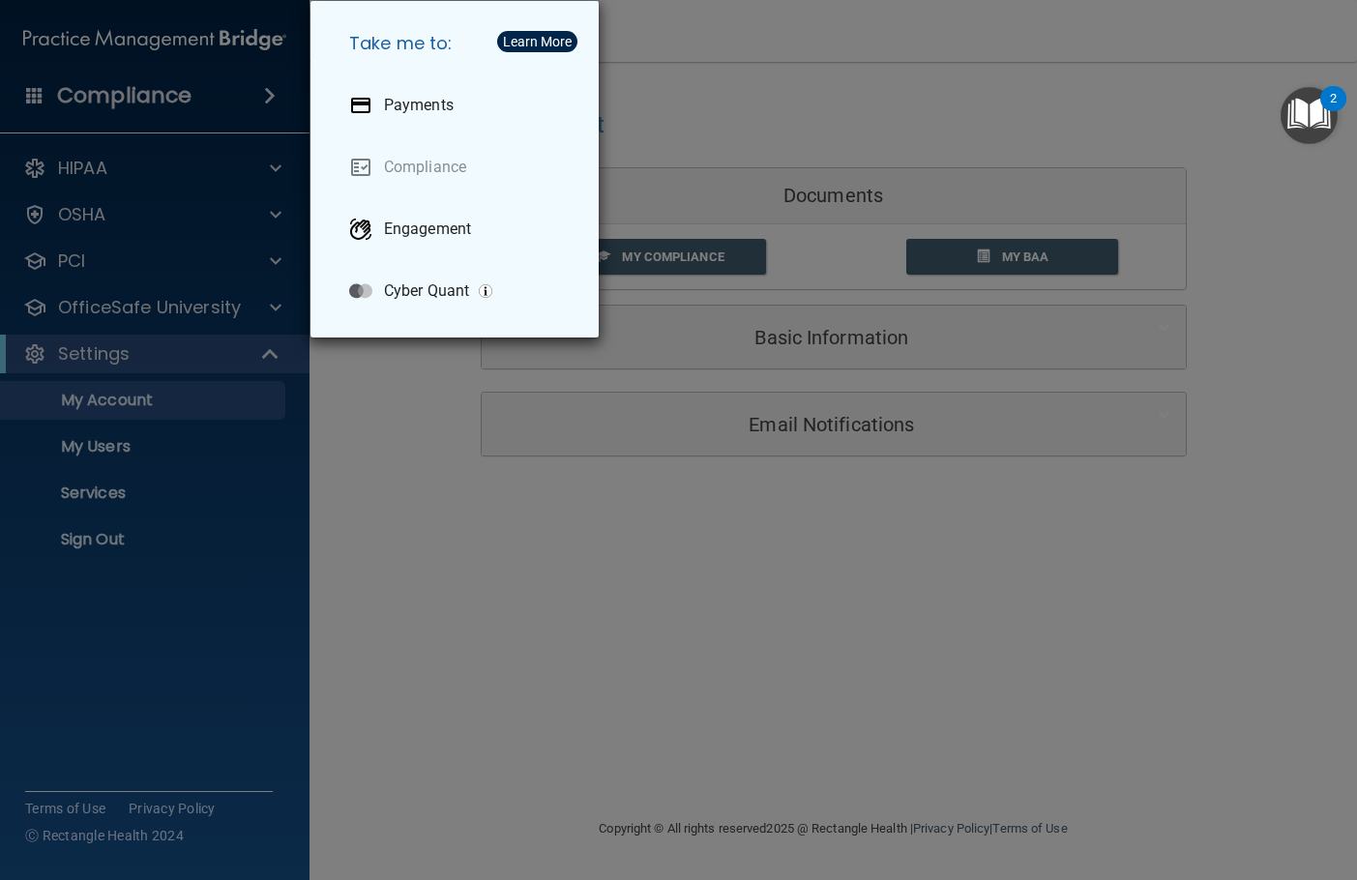 Image resolution: width=1357 pixels, height=880 pixels. I want to click on p: Payments, so click(419, 105).